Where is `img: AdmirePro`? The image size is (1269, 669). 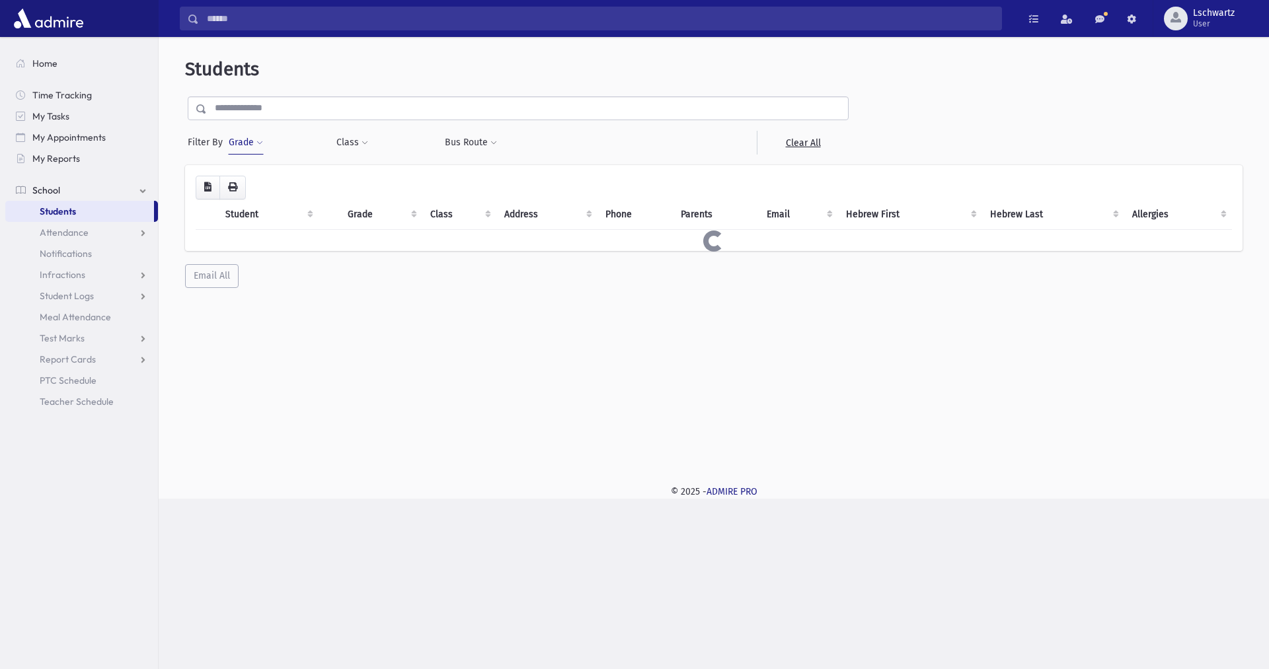
img: AdmirePro is located at coordinates (48, 19).